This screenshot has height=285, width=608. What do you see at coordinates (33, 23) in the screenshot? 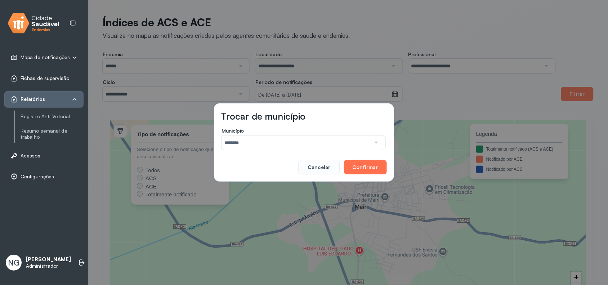
I see `img: logo.svg` at bounding box center [33, 23].